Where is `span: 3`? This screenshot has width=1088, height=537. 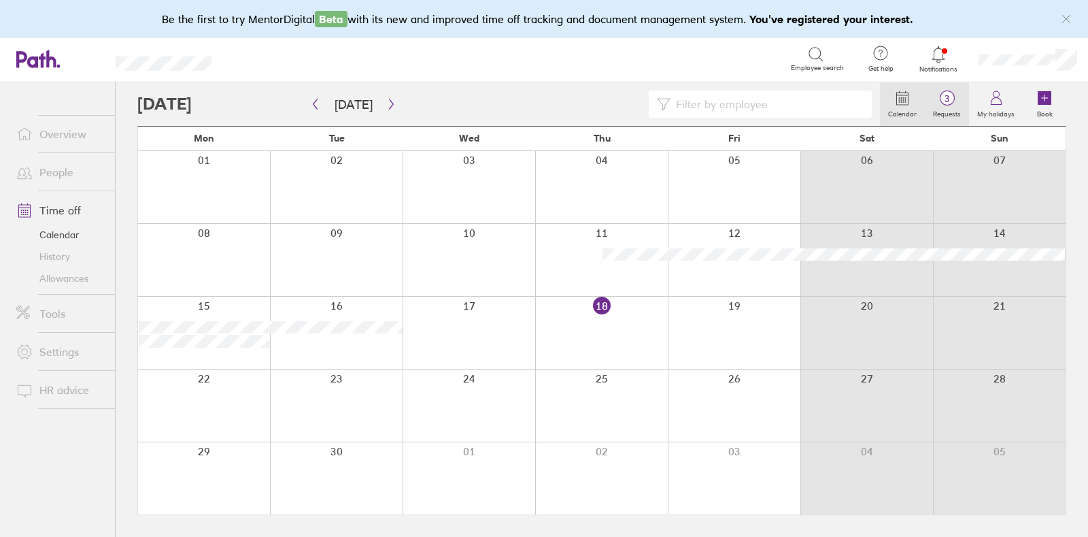 span: 3 is located at coordinates (947, 99).